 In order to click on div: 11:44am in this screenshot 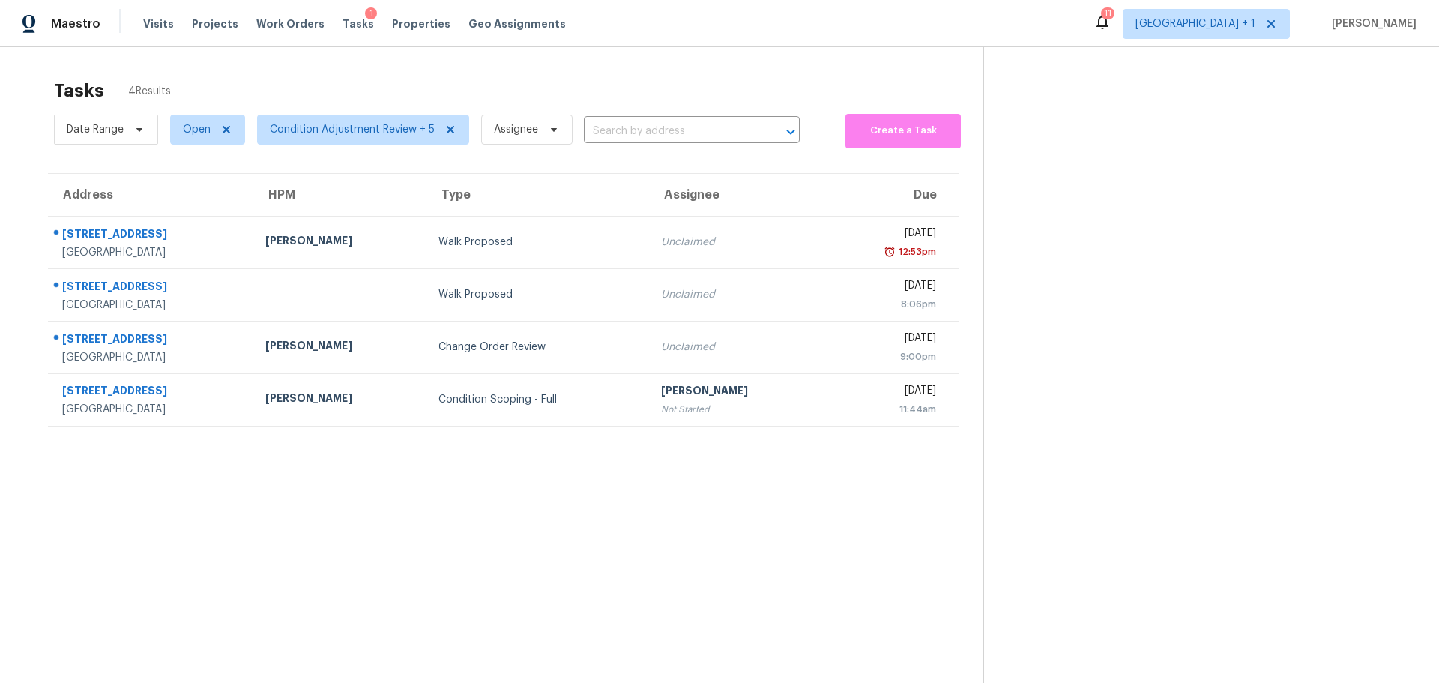, I will do `click(885, 409)`.